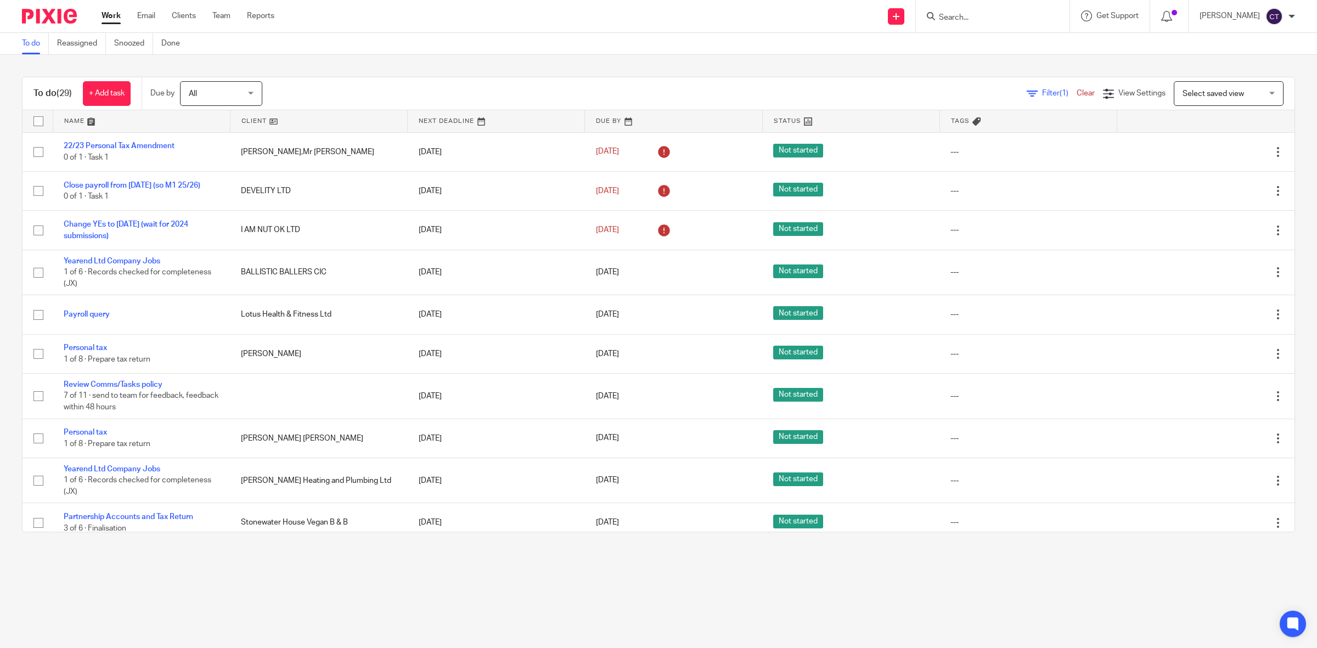  I want to click on a: Payroll query, so click(87, 314).